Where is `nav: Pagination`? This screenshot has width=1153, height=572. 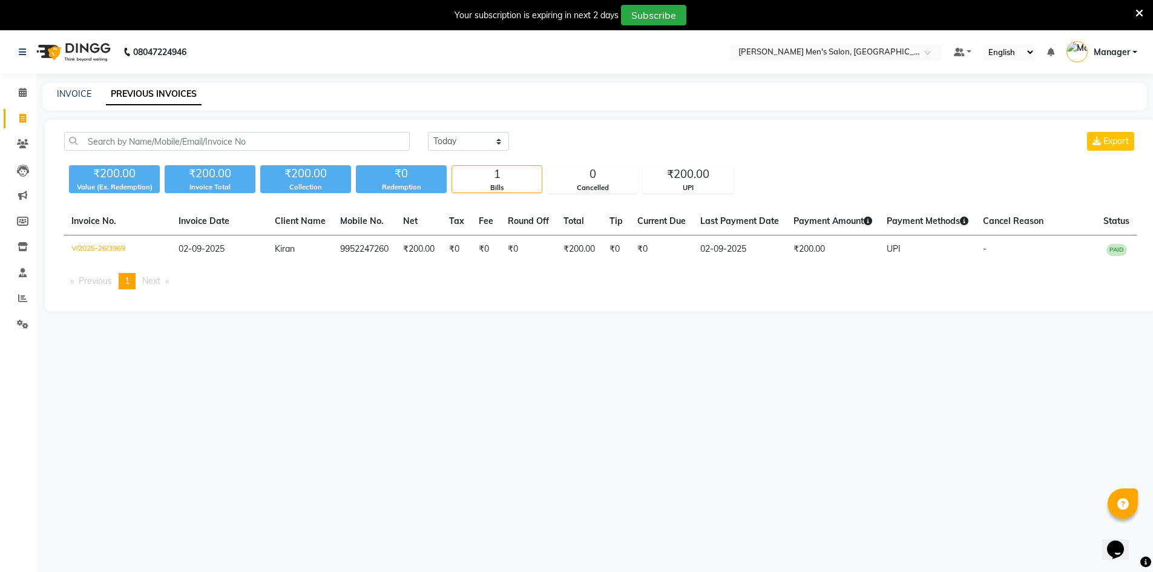
nav: Pagination is located at coordinates (600, 281).